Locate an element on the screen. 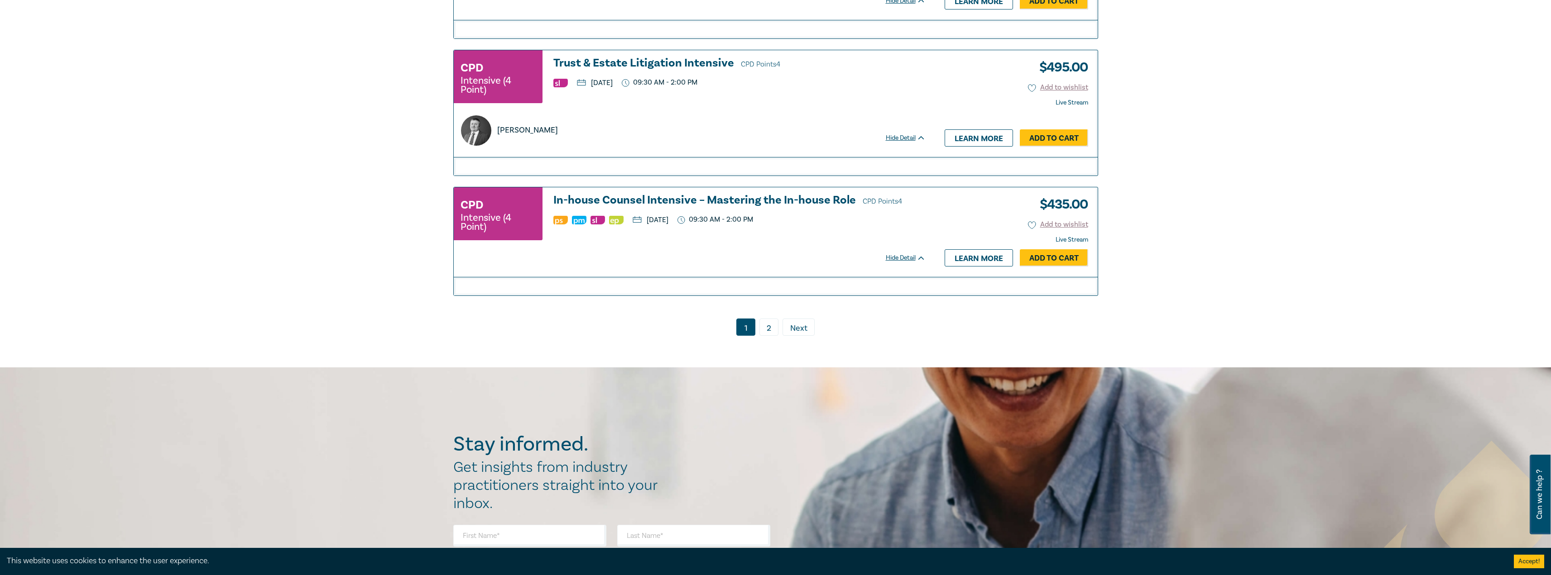 This screenshot has height=575, width=1551. span: Can we help ? is located at coordinates (1539, 495).